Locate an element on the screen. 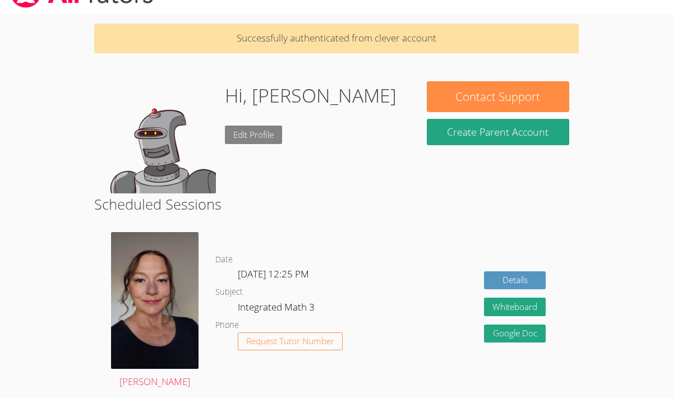  button: Create Parent Account is located at coordinates (497, 132).